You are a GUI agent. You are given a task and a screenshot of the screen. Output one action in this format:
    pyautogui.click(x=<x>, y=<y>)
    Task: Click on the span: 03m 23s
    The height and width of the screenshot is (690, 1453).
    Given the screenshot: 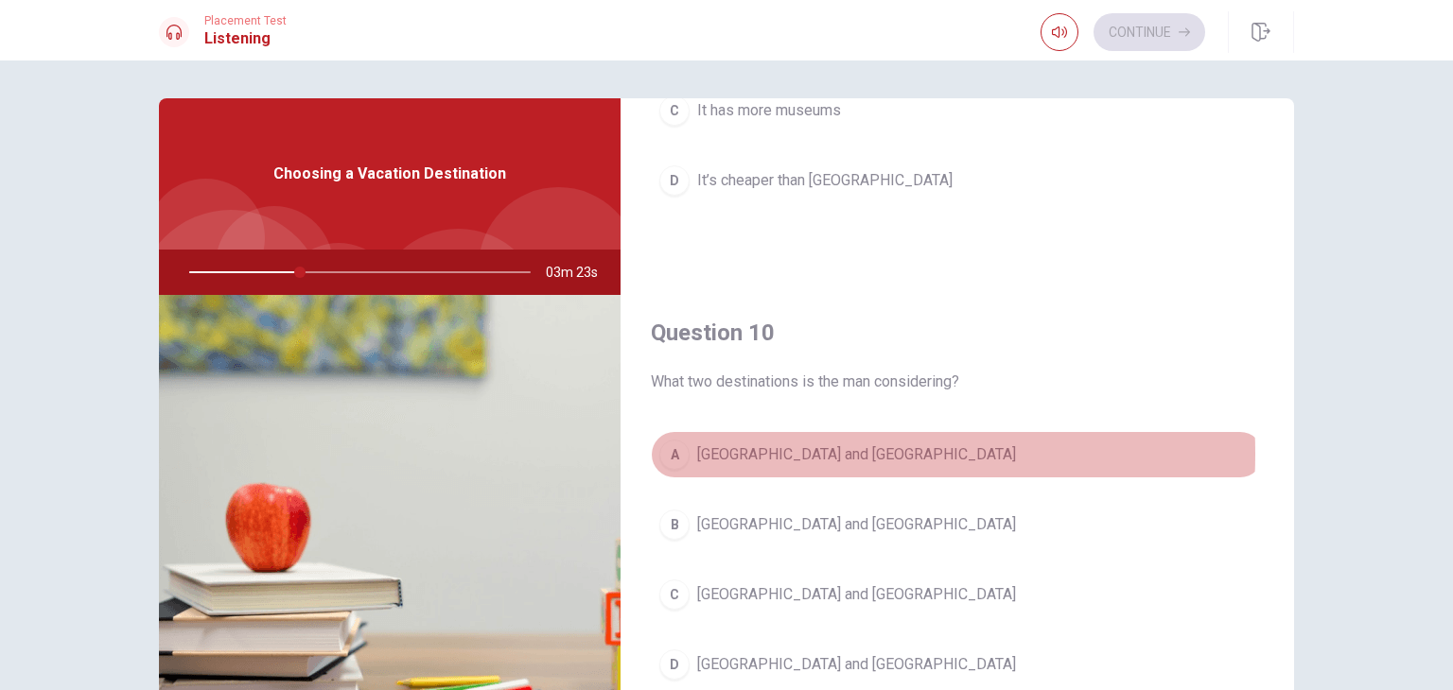 What is the action you would take?
    pyautogui.click(x=579, y=272)
    